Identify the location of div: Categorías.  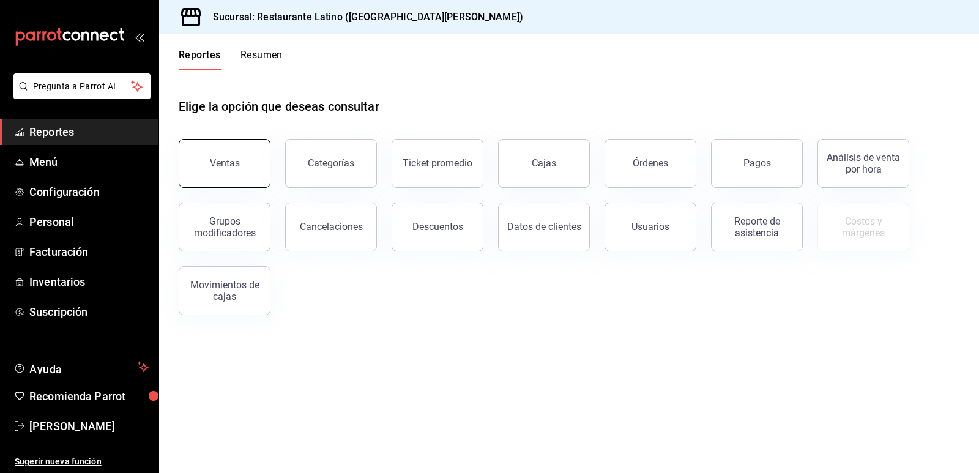
(331, 163).